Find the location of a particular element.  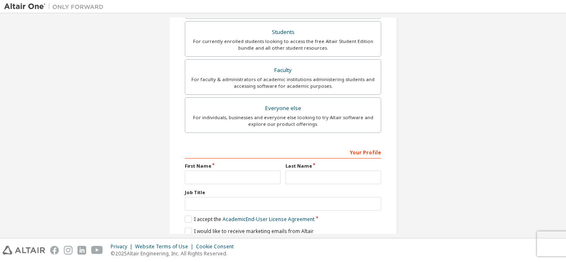

div: For faculty & administrators of academic institutions administering students and accessing softwa... is located at coordinates (283, 83).